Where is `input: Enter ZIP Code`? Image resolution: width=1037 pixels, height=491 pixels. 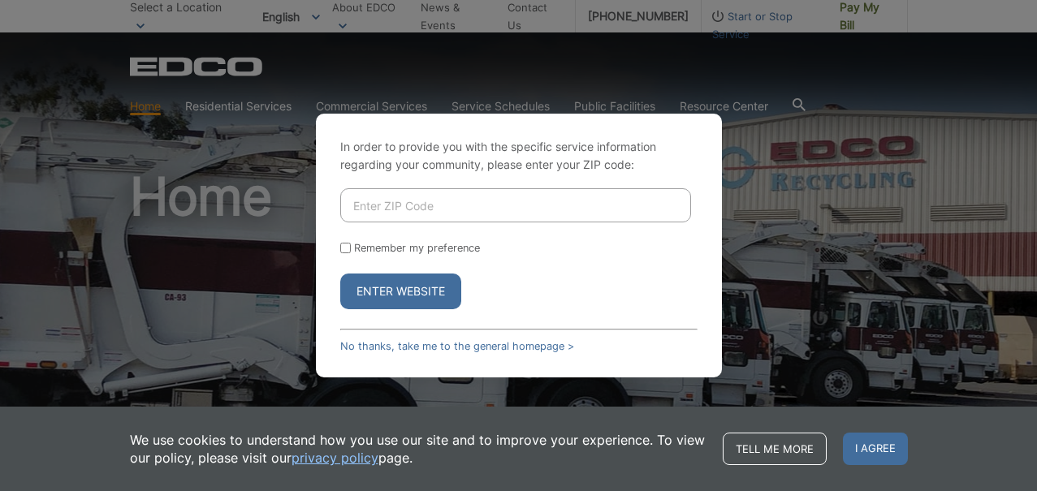 input: Enter ZIP Code is located at coordinates (516, 205).